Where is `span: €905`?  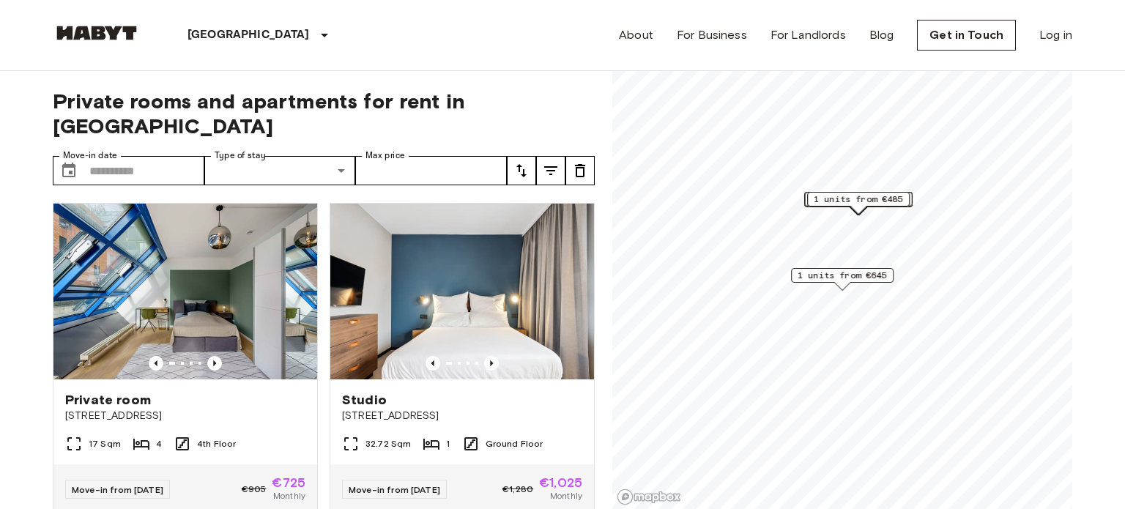 span: €905 is located at coordinates (254, 489).